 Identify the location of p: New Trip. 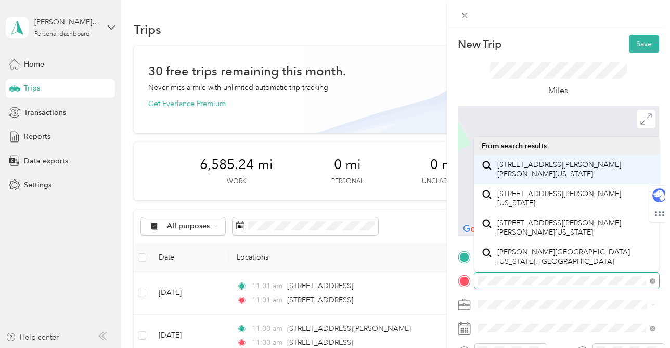
(480, 44).